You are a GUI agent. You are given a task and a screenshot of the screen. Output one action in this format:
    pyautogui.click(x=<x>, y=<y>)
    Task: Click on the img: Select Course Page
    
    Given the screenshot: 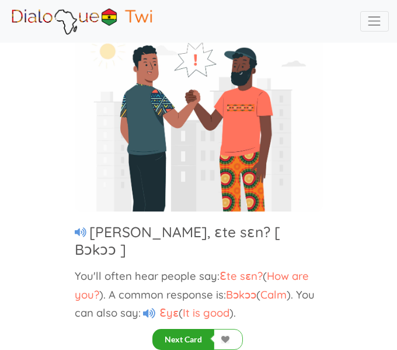 What is the action you would take?
    pyautogui.click(x=82, y=21)
    